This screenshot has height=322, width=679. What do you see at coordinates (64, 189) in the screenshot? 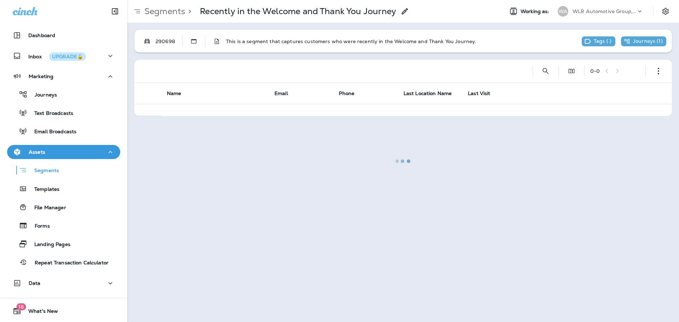
I see `button: Templates` at bounding box center [64, 189].